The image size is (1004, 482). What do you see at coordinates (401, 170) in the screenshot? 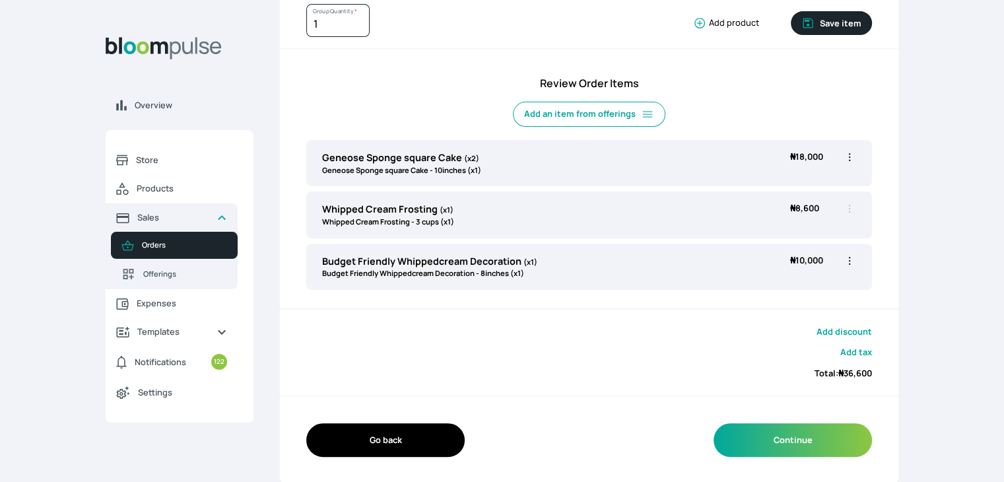
I see `p: Geneose Sponge square Cake - 10inches (x1)` at bounding box center [401, 170].